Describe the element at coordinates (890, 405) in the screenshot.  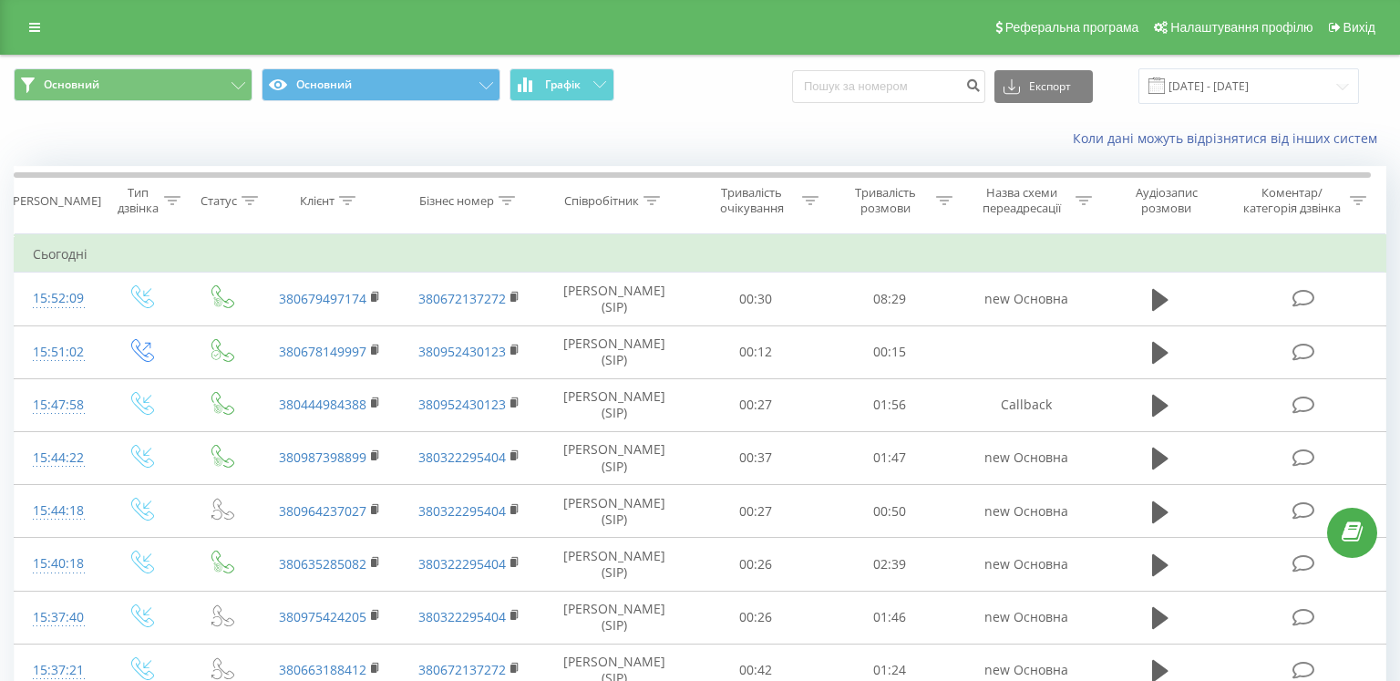
I see `td: 01:56` at that location.